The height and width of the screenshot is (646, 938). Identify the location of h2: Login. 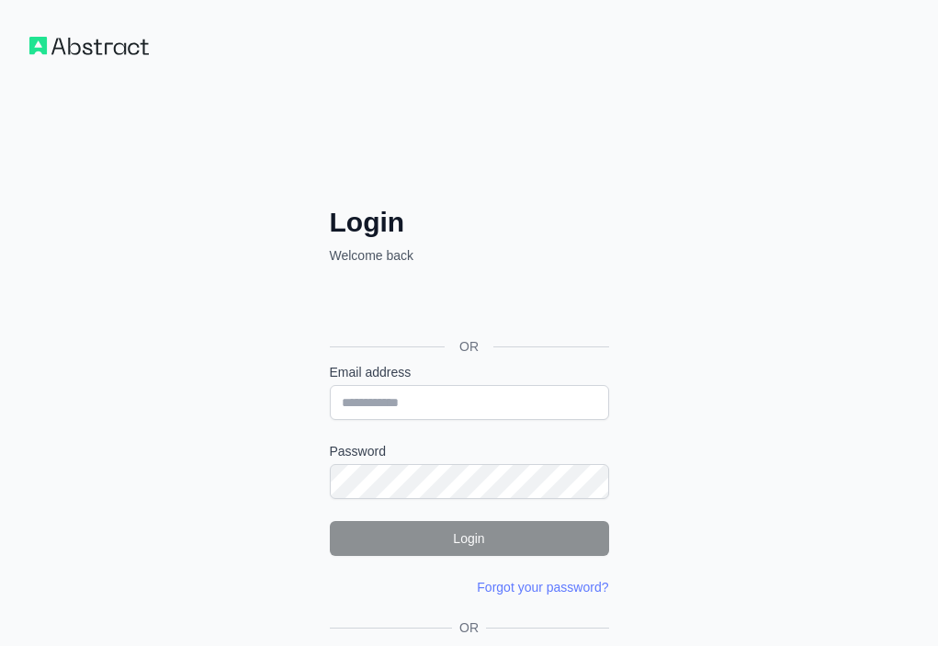
(470, 222).